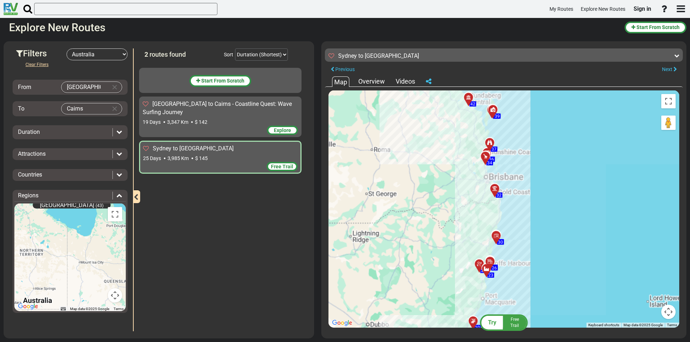 This screenshot has width=690, height=342. I want to click on span: 23, so click(491, 276).